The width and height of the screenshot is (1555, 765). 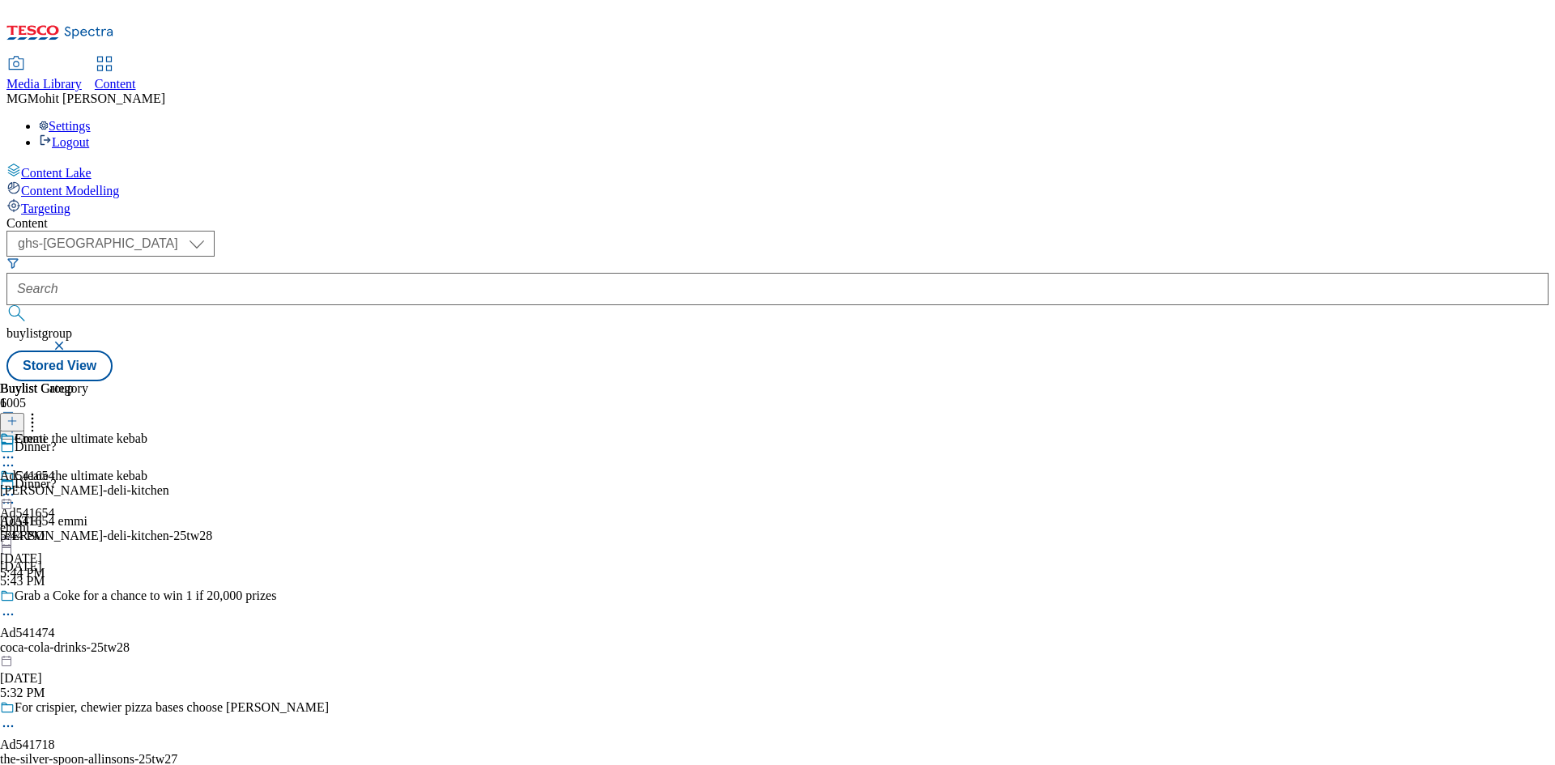 What do you see at coordinates (44, 75) in the screenshot?
I see `a: Media Library` at bounding box center [44, 75].